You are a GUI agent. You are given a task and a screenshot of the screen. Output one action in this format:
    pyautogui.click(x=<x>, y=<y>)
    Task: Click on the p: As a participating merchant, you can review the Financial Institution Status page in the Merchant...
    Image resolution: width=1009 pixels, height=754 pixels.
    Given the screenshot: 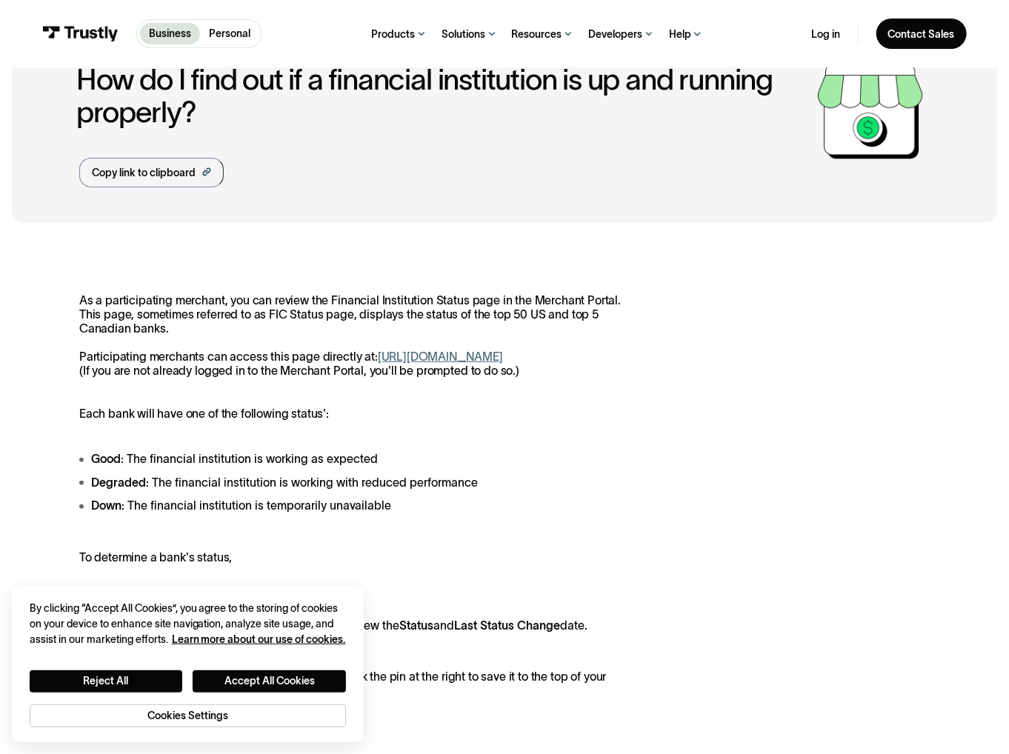 What is the action you would take?
    pyautogui.click(x=353, y=336)
    